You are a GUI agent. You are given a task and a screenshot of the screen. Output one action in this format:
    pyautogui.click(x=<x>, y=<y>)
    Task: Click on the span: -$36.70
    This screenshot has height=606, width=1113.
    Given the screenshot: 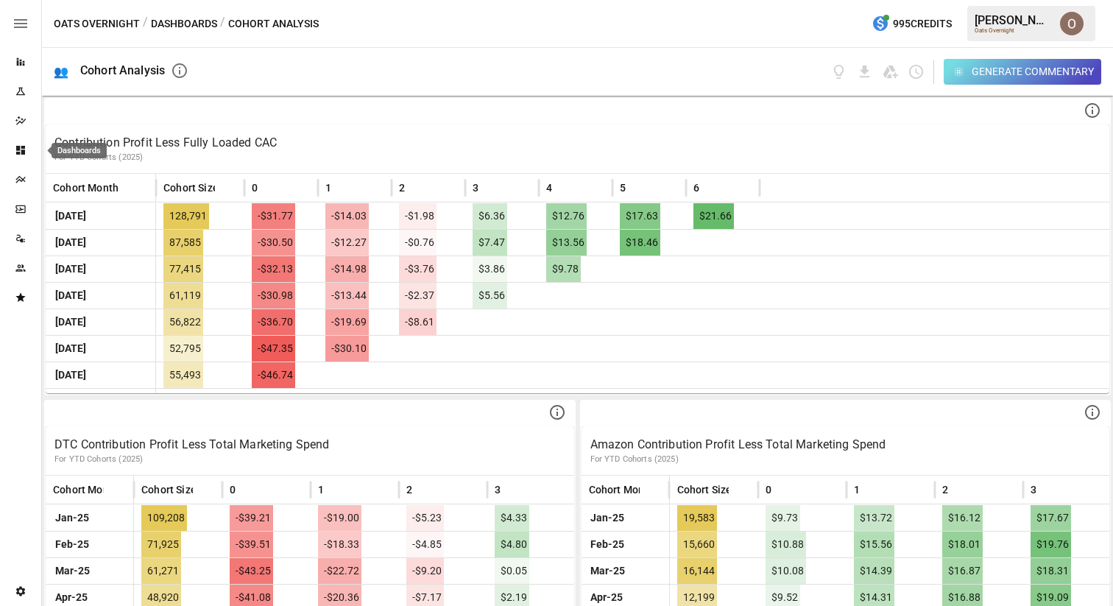 What is the action you would take?
    pyautogui.click(x=273, y=322)
    